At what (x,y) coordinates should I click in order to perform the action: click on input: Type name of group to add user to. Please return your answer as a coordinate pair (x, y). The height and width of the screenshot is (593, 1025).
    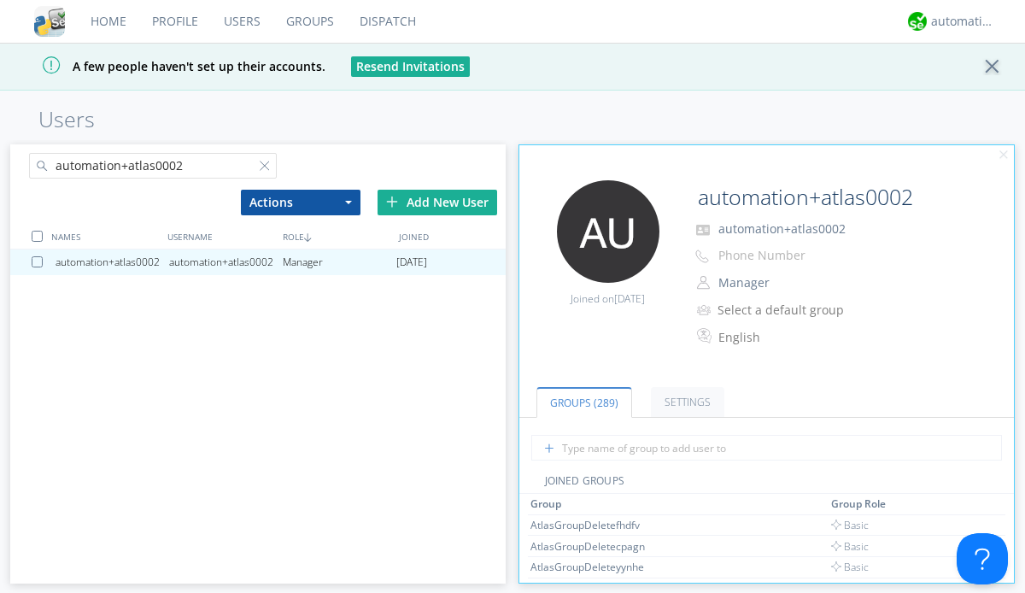
    Looking at the image, I should click on (766, 448).